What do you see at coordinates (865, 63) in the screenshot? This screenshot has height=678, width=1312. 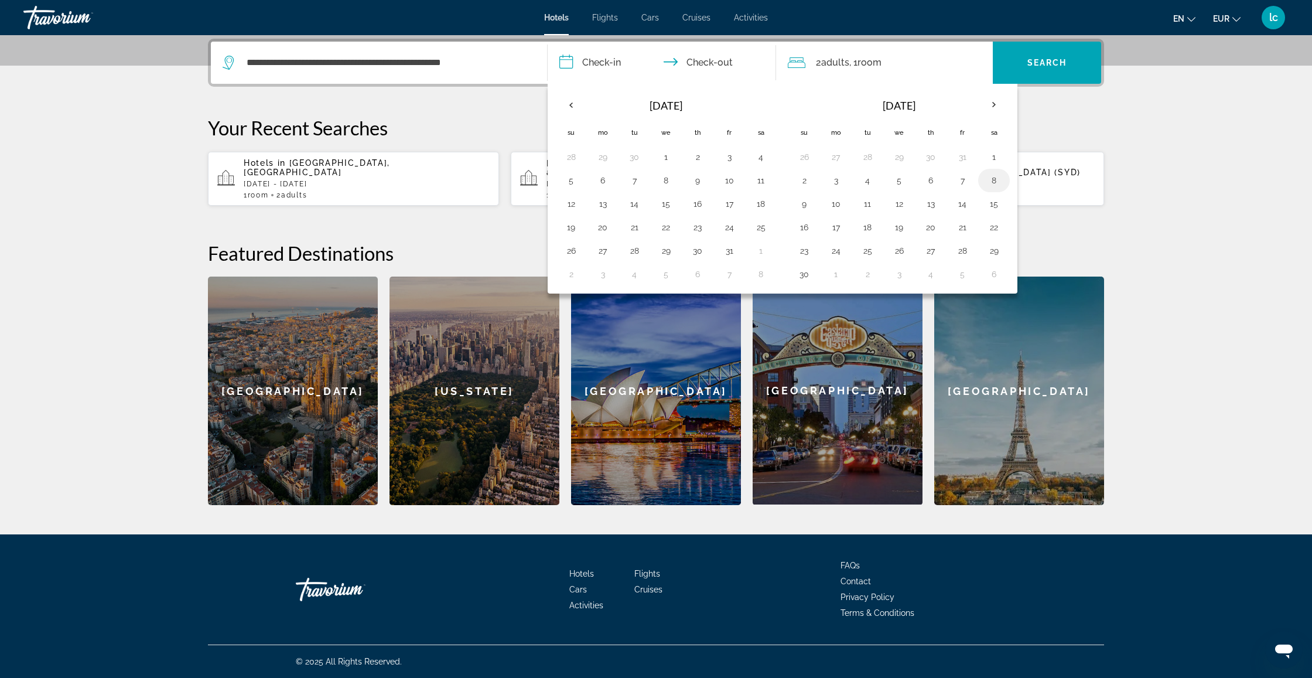 I see `span: , 1` at bounding box center [865, 63].